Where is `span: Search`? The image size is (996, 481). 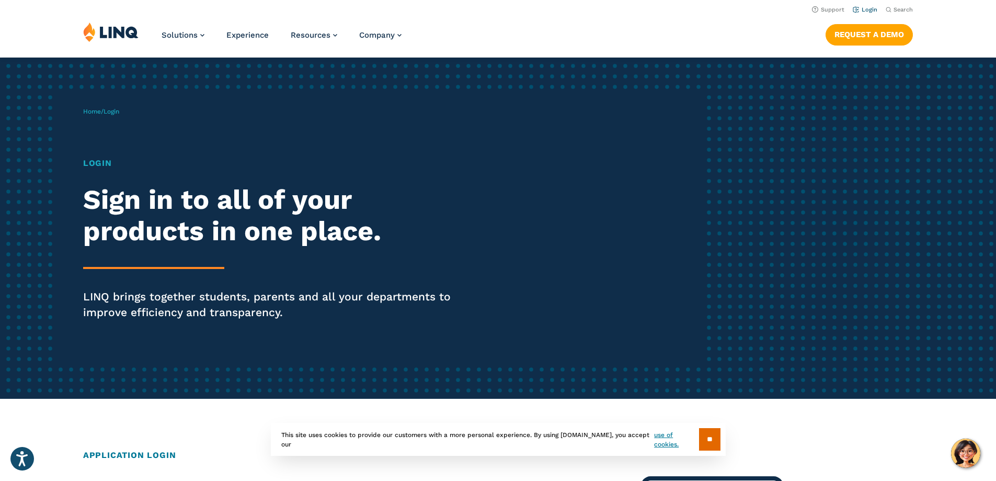 span: Search is located at coordinates (903, 9).